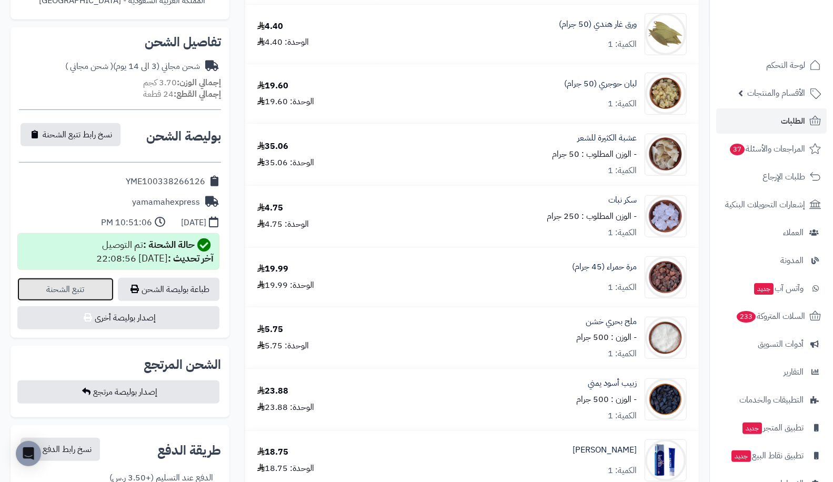  Describe the element at coordinates (199, 83) in the screenshot. I see `strong: إجمالي الوزن:` at that location.